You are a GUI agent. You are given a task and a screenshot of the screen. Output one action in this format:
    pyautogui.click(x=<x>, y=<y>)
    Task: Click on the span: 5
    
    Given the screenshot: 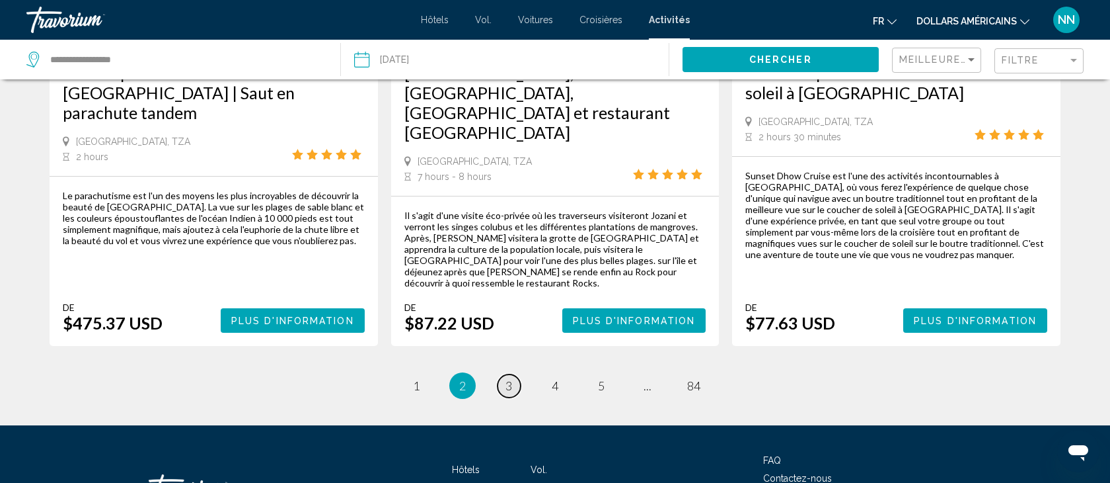 What is the action you would take?
    pyautogui.click(x=601, y=385)
    